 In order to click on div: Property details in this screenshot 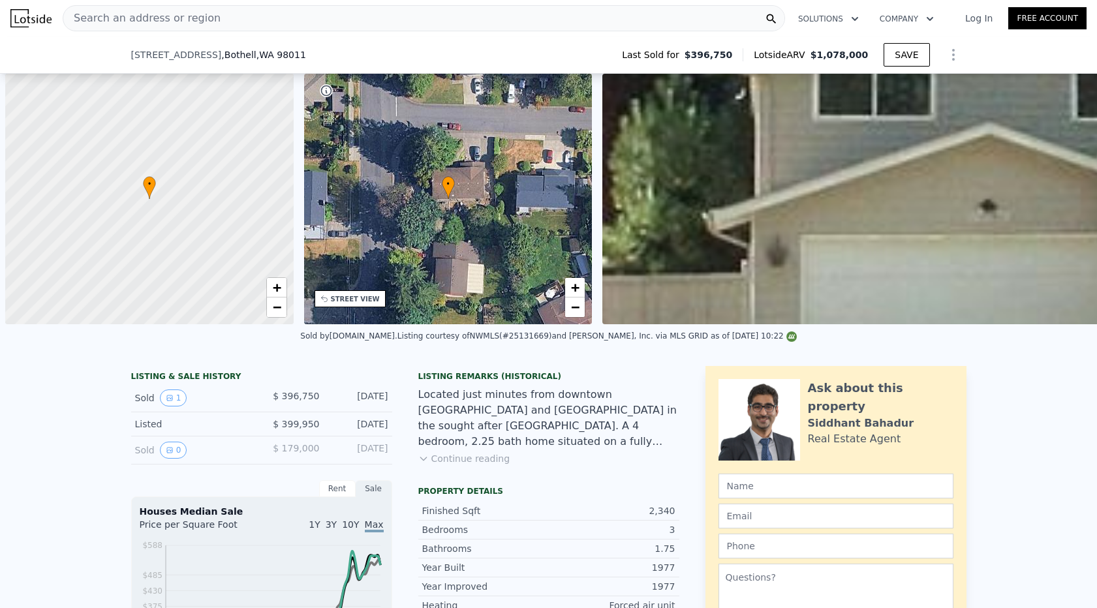, I will do `click(549, 492)`.